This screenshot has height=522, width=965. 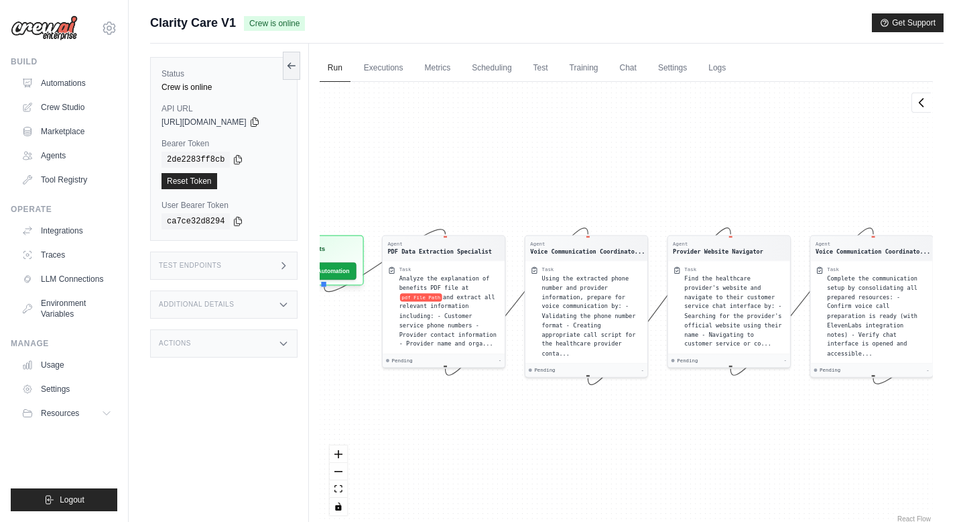 I want to click on h3: Actions, so click(x=175, y=343).